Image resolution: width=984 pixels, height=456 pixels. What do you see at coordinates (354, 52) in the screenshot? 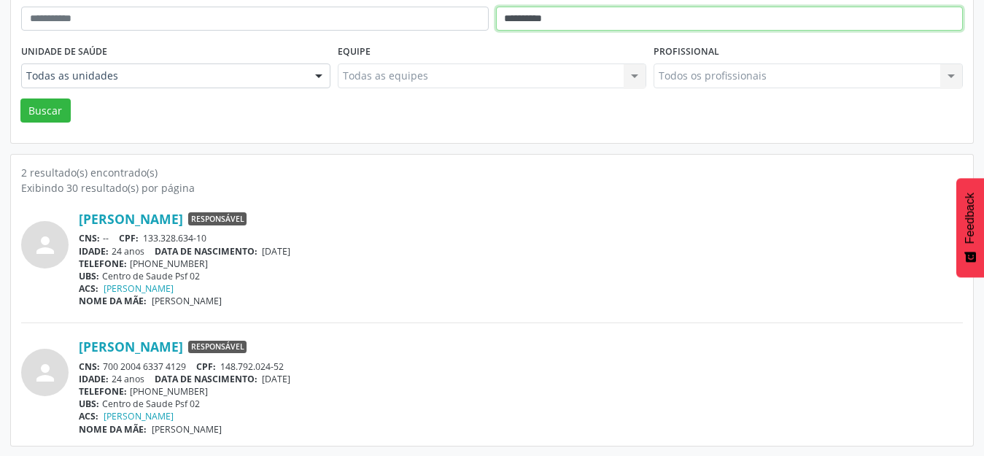
I see `label: Equipe` at bounding box center [354, 52].